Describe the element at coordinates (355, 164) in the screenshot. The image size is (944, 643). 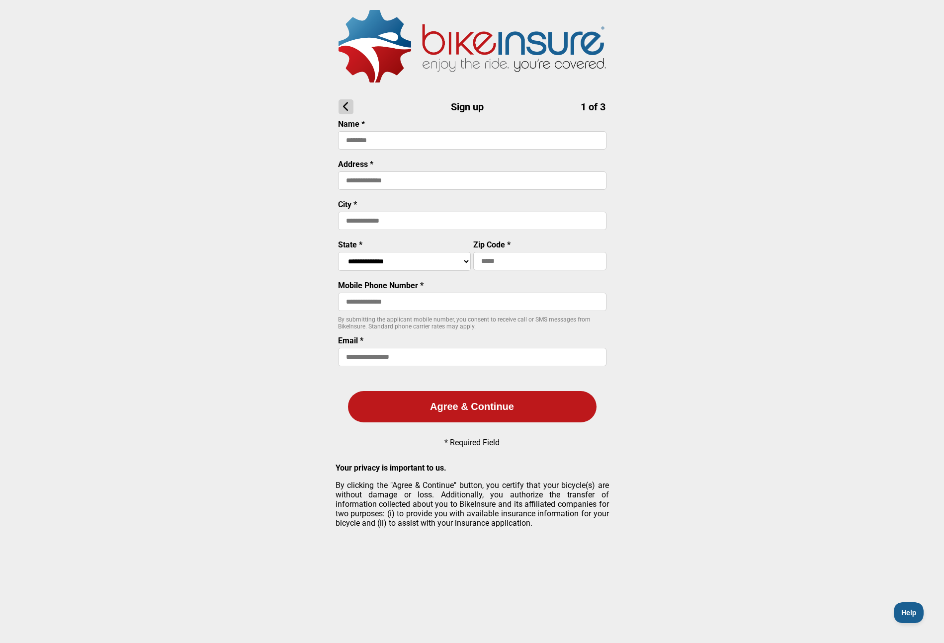
I see `label: Address *` at that location.